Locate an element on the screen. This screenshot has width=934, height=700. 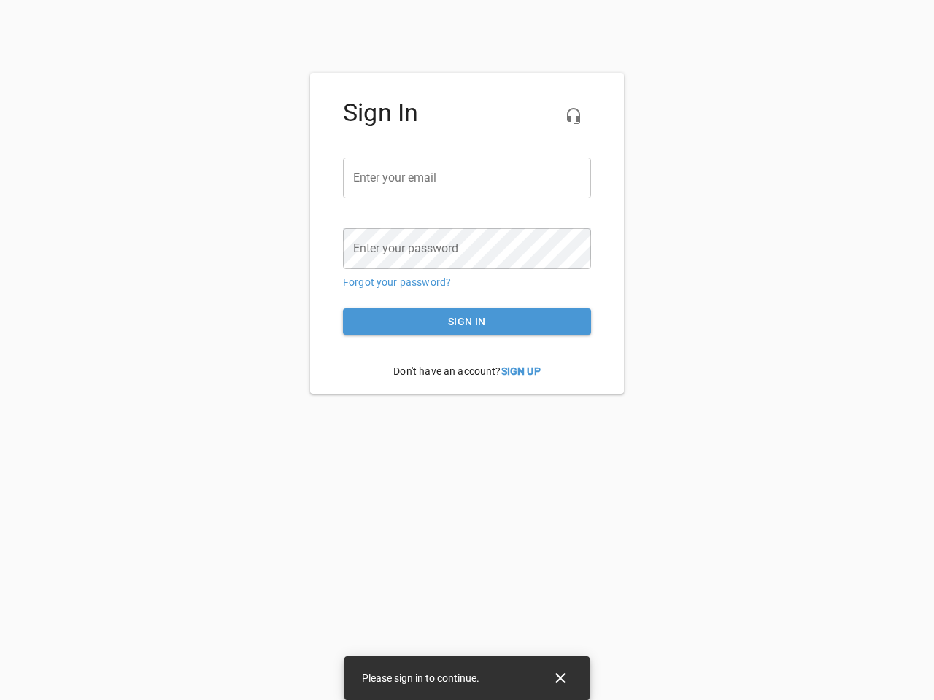
button: Sign in is located at coordinates (467, 322).